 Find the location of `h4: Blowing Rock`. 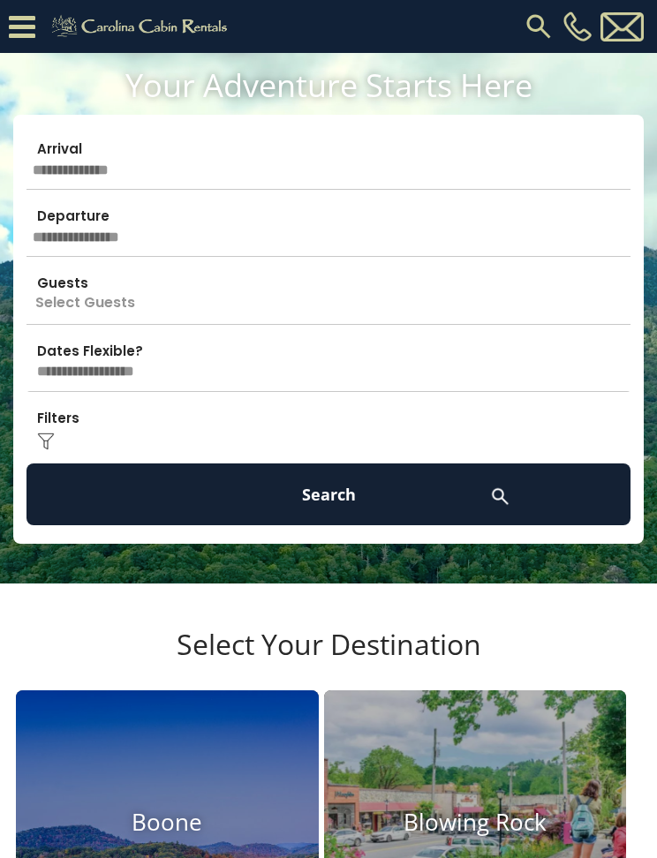

h4: Blowing Rock is located at coordinates (475, 822).